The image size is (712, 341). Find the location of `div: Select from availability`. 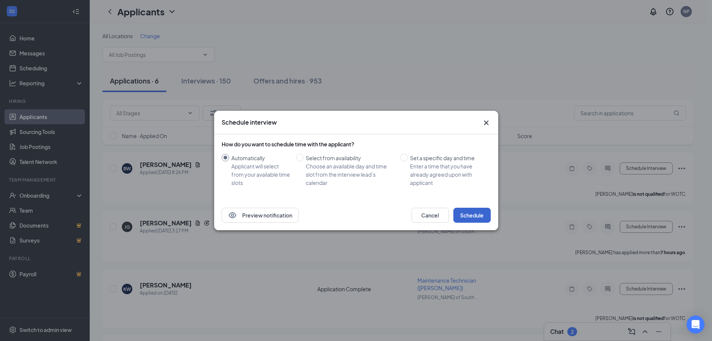

div: Select from availability is located at coordinates (350, 158).